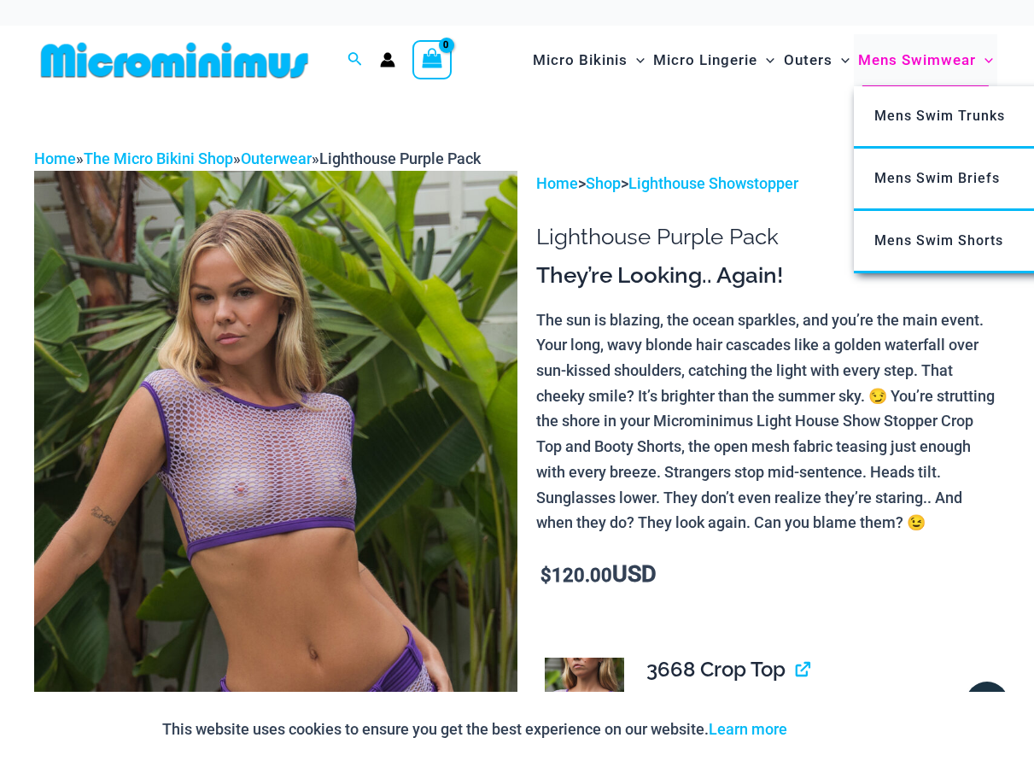  Describe the element at coordinates (714, 60) in the screenshot. I see `a: Micro LingerieMenu ToggleMenu Toggle` at that location.